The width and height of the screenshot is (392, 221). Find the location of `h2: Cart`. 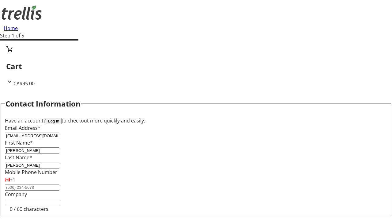

h2: Cart is located at coordinates (196, 66).